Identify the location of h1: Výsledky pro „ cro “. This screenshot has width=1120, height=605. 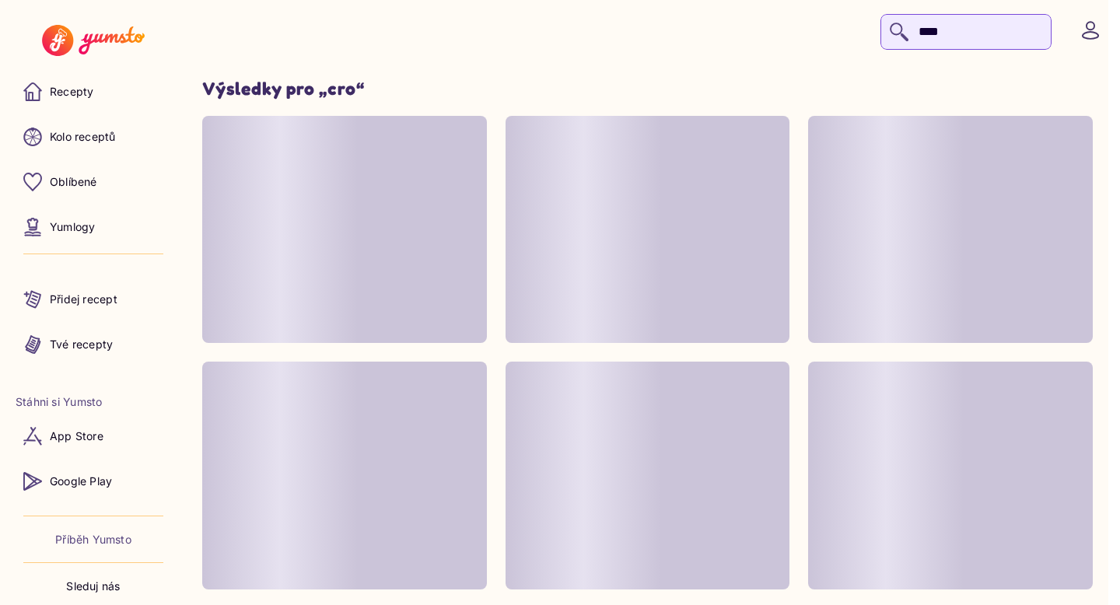
(647, 89).